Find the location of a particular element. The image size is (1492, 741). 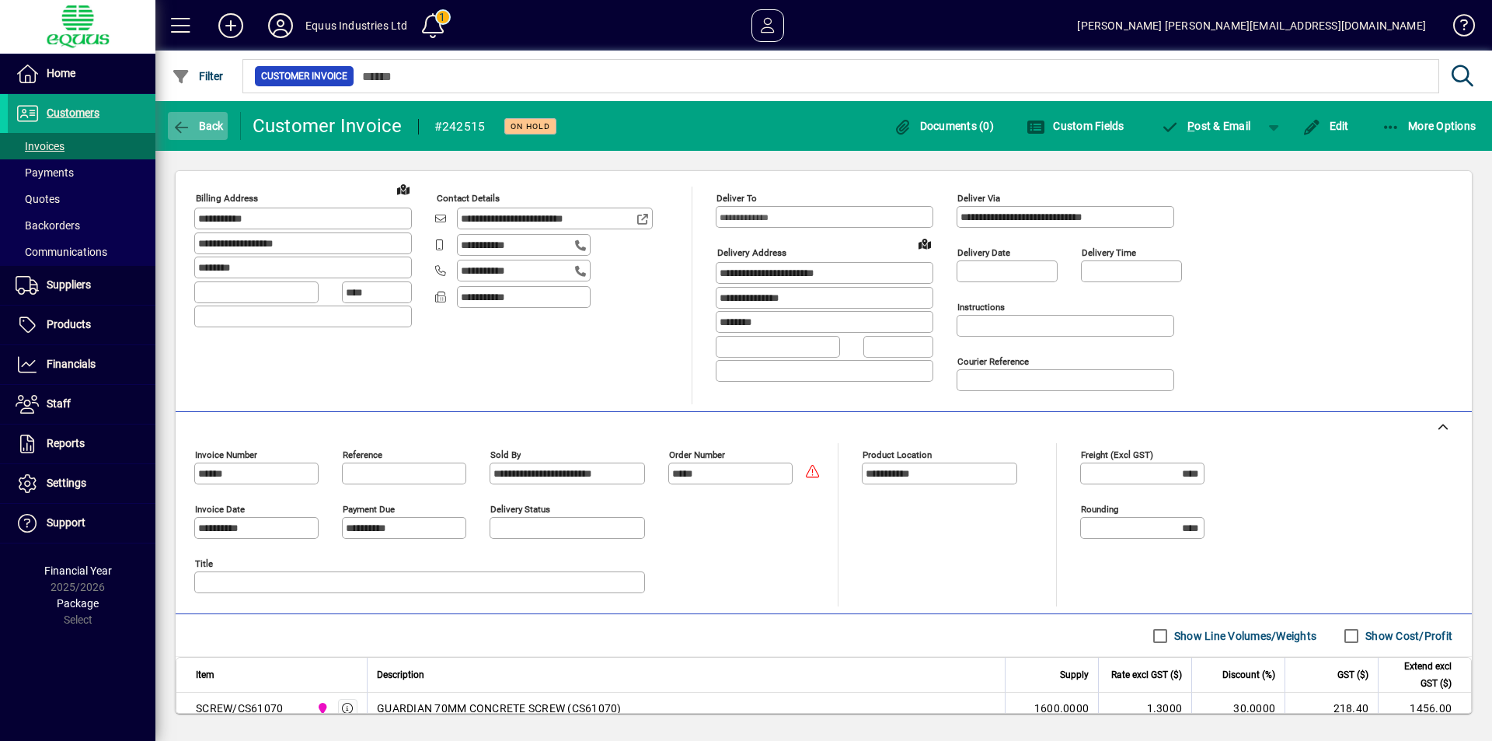

button: Custom Fields is located at coordinates (1075, 126).